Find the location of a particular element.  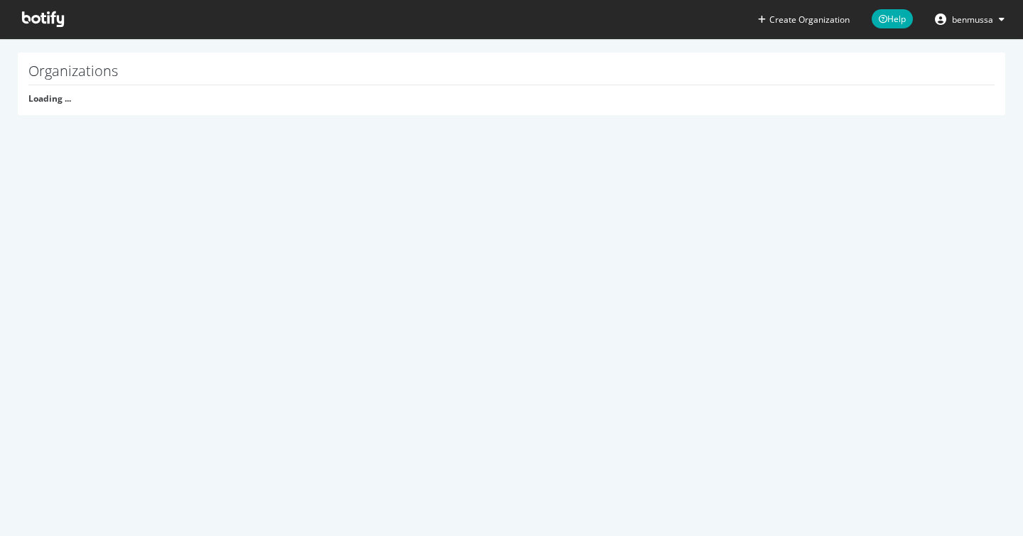

button: benmussa is located at coordinates (970, 19).